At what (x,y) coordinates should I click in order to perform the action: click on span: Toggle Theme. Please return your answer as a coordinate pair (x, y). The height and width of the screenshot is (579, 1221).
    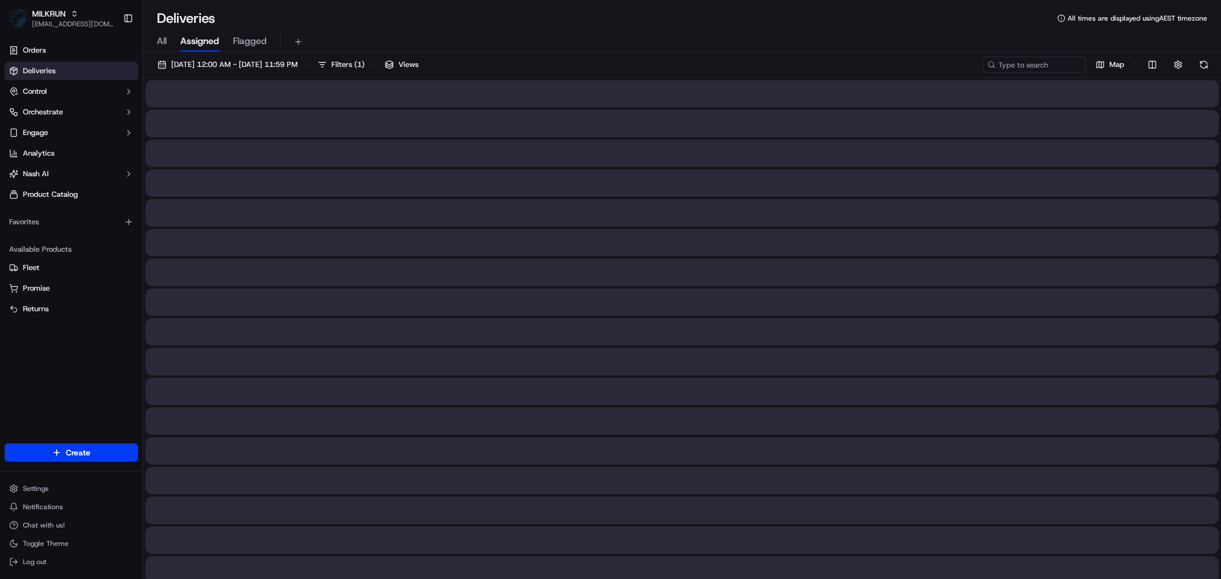
    Looking at the image, I should click on (46, 544).